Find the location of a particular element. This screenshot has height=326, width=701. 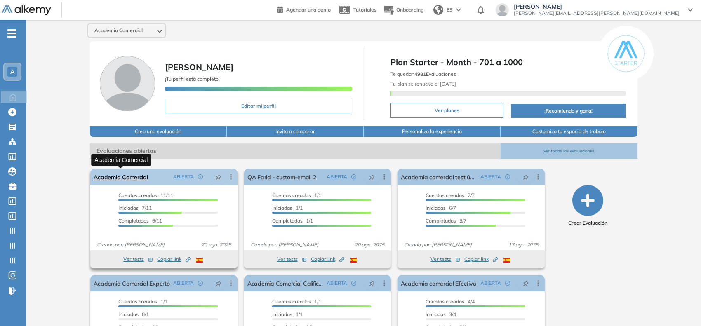

a: Academia comercial test único is located at coordinates (439, 177).